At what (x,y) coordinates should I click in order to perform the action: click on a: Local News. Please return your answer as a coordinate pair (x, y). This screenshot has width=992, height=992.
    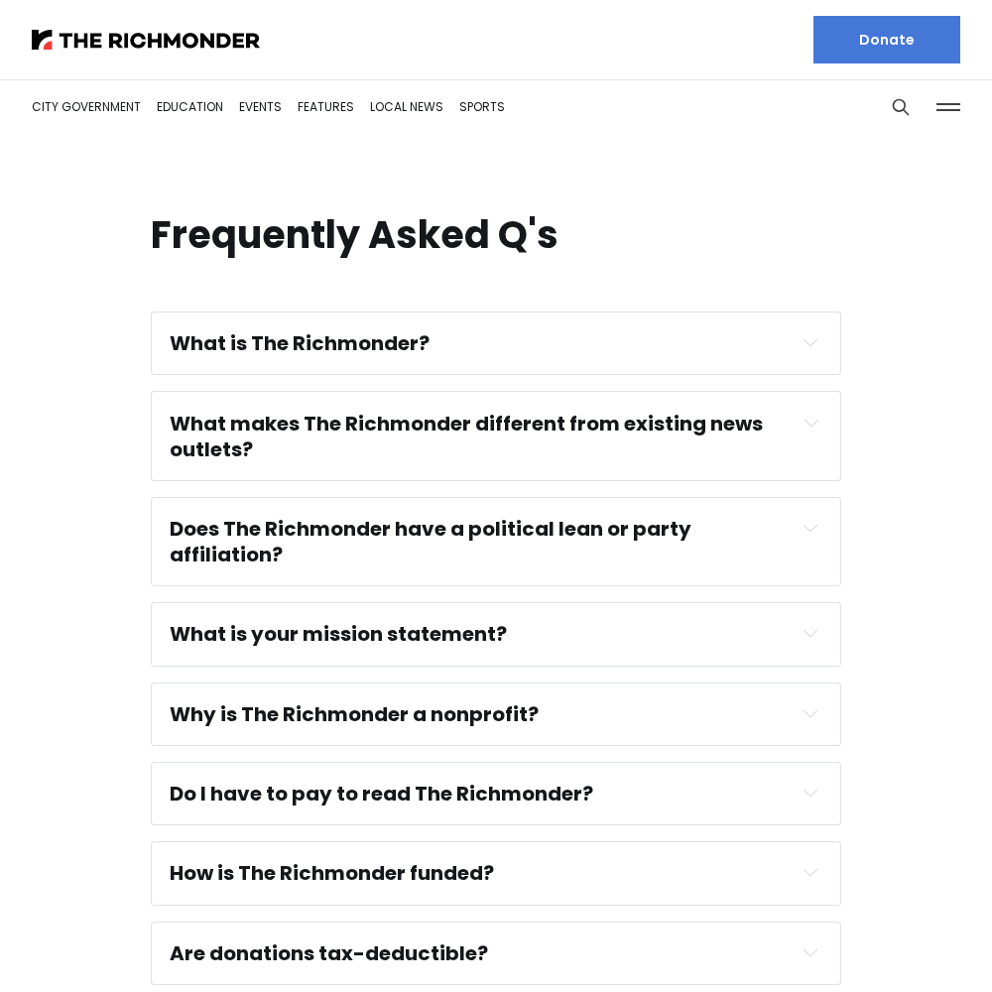
    Looking at the image, I should click on (407, 106).